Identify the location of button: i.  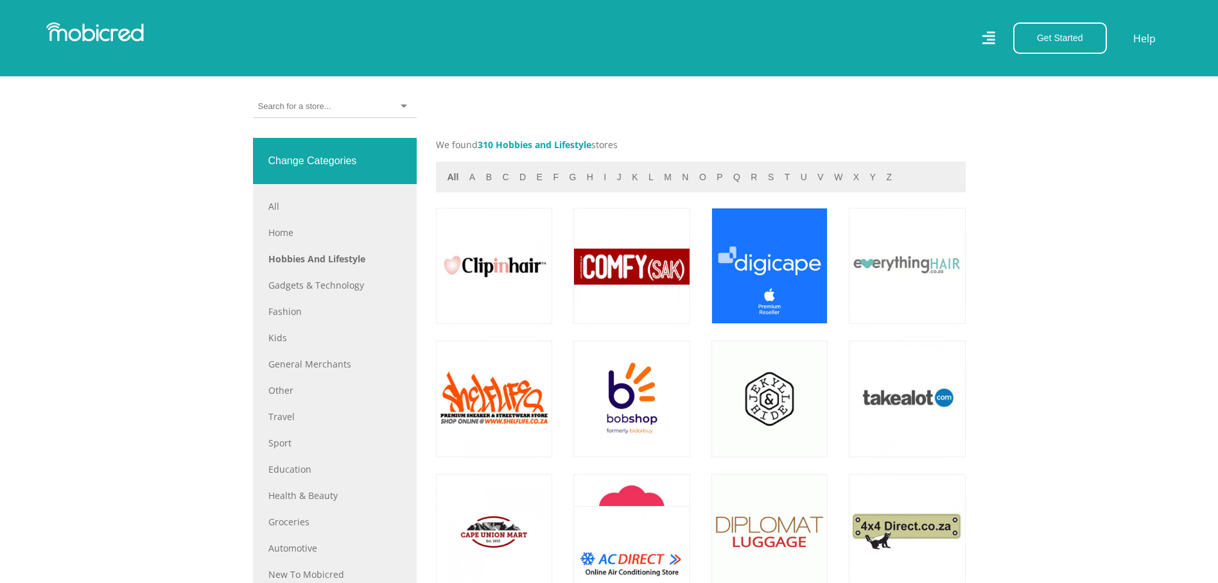
(605, 177).